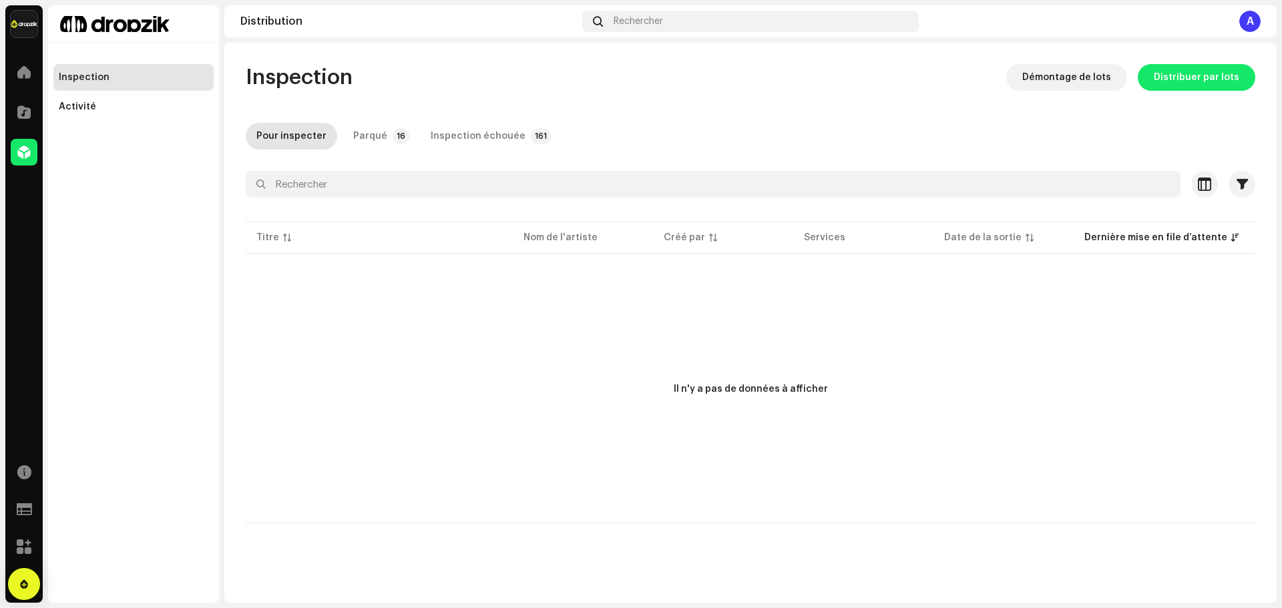  I want to click on input: Rechercher, so click(713, 184).